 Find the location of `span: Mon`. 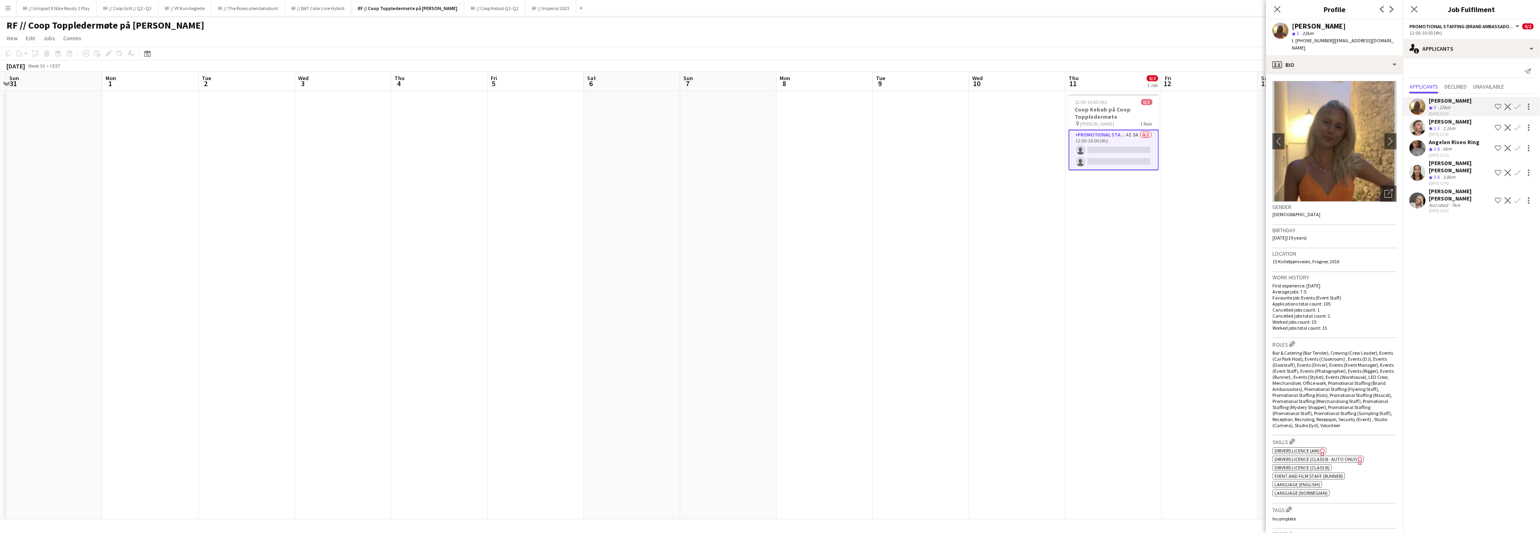

span: Mon is located at coordinates (111, 78).